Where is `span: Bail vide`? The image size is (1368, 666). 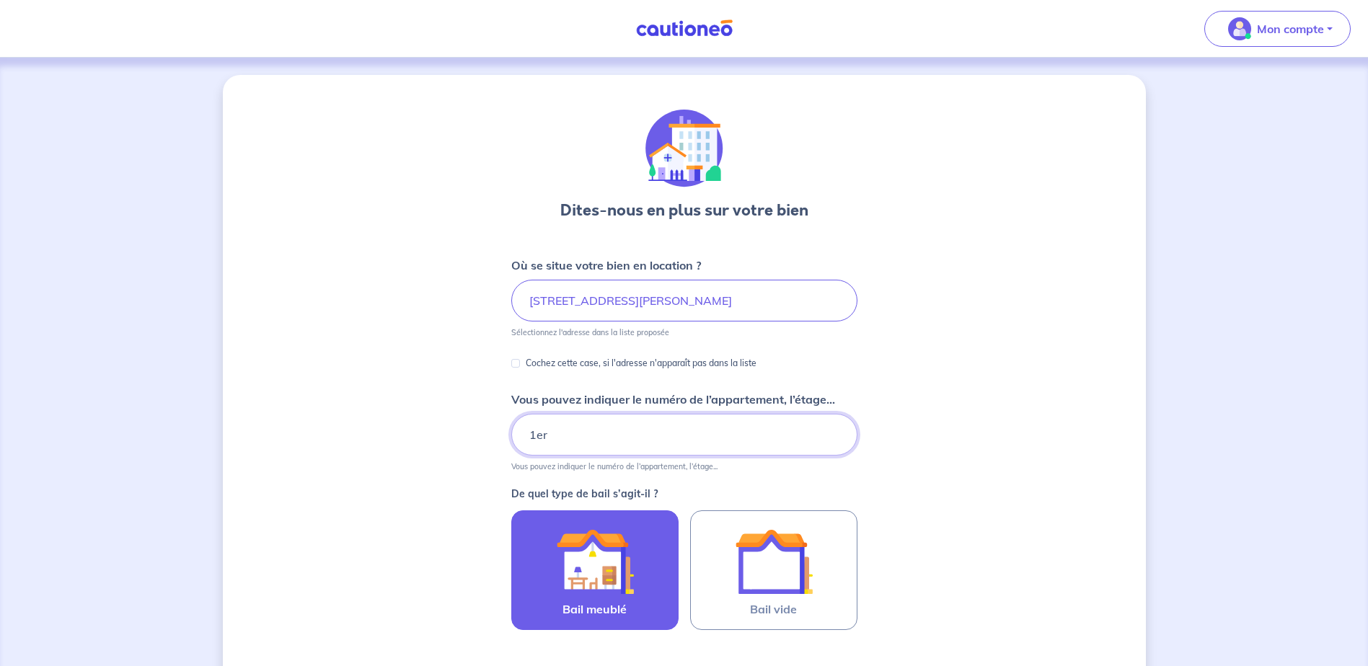 span: Bail vide is located at coordinates (773, 609).